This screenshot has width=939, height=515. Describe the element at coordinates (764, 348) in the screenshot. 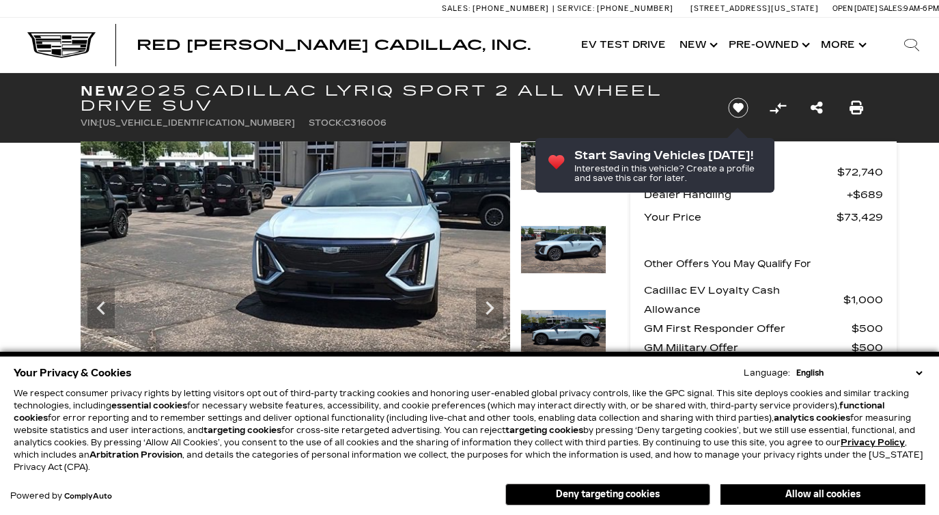

I see `a: GM Military Offer $500` at that location.